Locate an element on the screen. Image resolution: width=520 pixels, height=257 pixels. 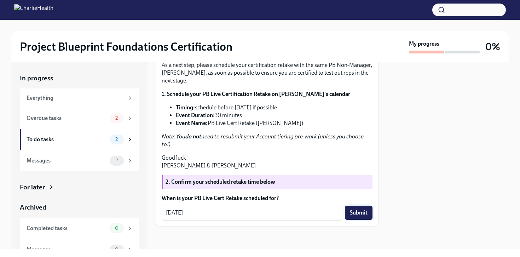
strong: Event Name: is located at coordinates (192, 123).